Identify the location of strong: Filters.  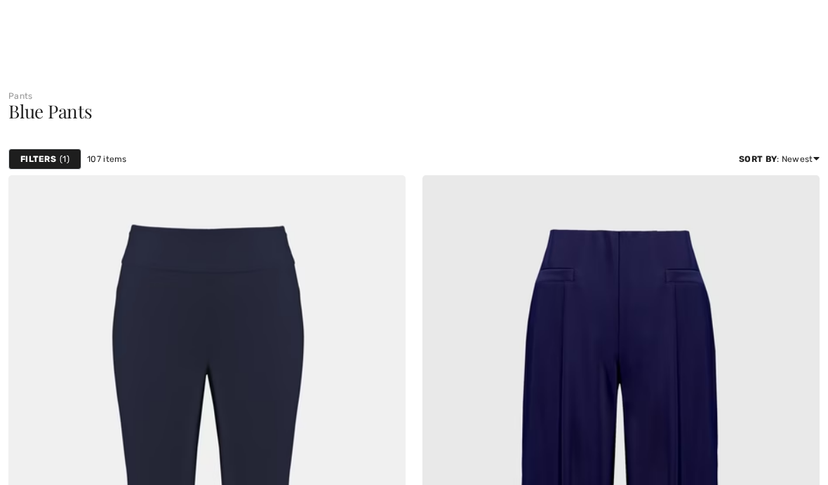
(38, 159).